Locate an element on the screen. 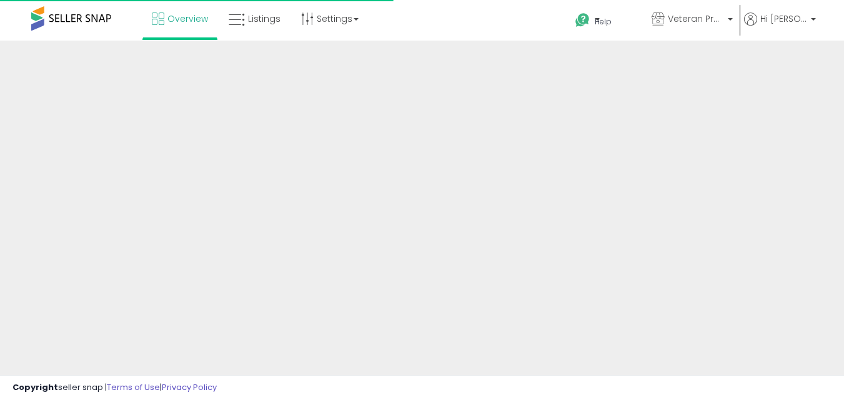 The image size is (844, 400). div: seller snap | | is located at coordinates (114, 388).